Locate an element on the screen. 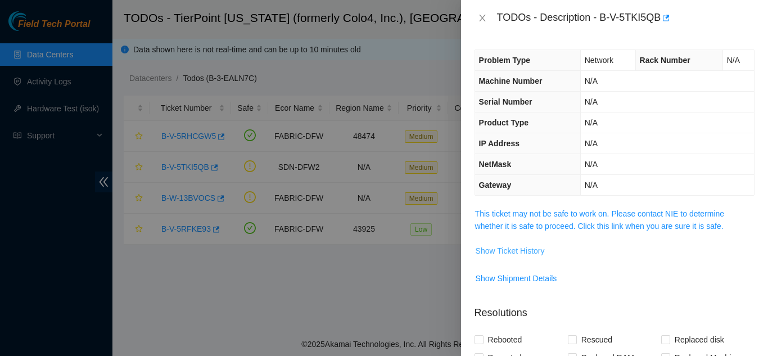  div: TODOs - Description - B-V-5TKI5QB is located at coordinates (626, 18).